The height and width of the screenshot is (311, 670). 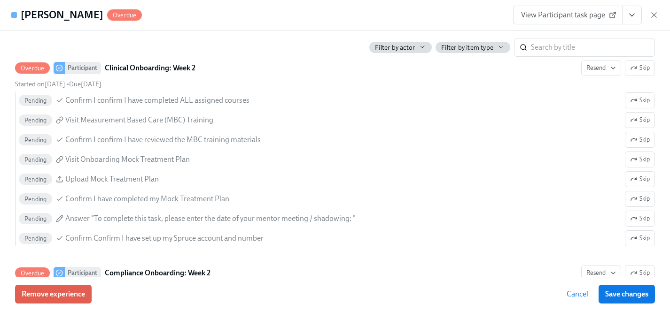 I want to click on button: View task page, so click(x=632, y=15).